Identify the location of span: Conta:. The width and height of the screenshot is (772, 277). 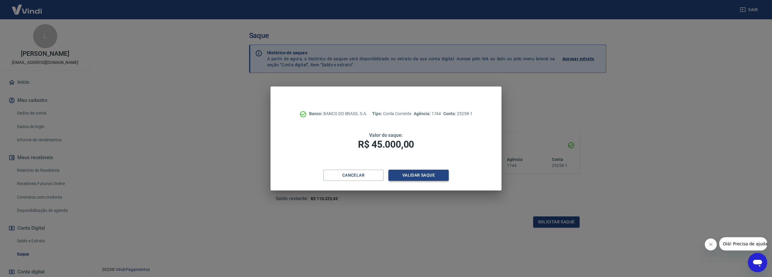
(450, 114).